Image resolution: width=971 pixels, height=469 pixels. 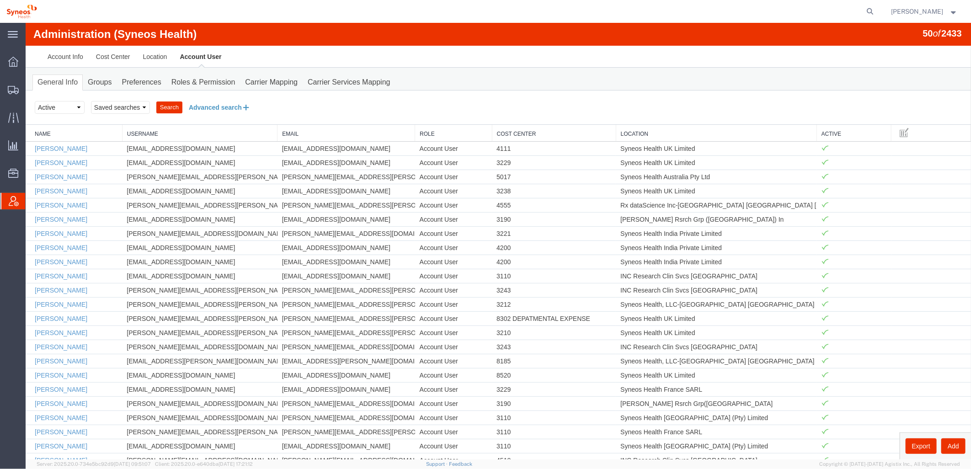 What do you see at coordinates (174, 110) in the screenshot?
I see `th: Username` at bounding box center [174, 110].